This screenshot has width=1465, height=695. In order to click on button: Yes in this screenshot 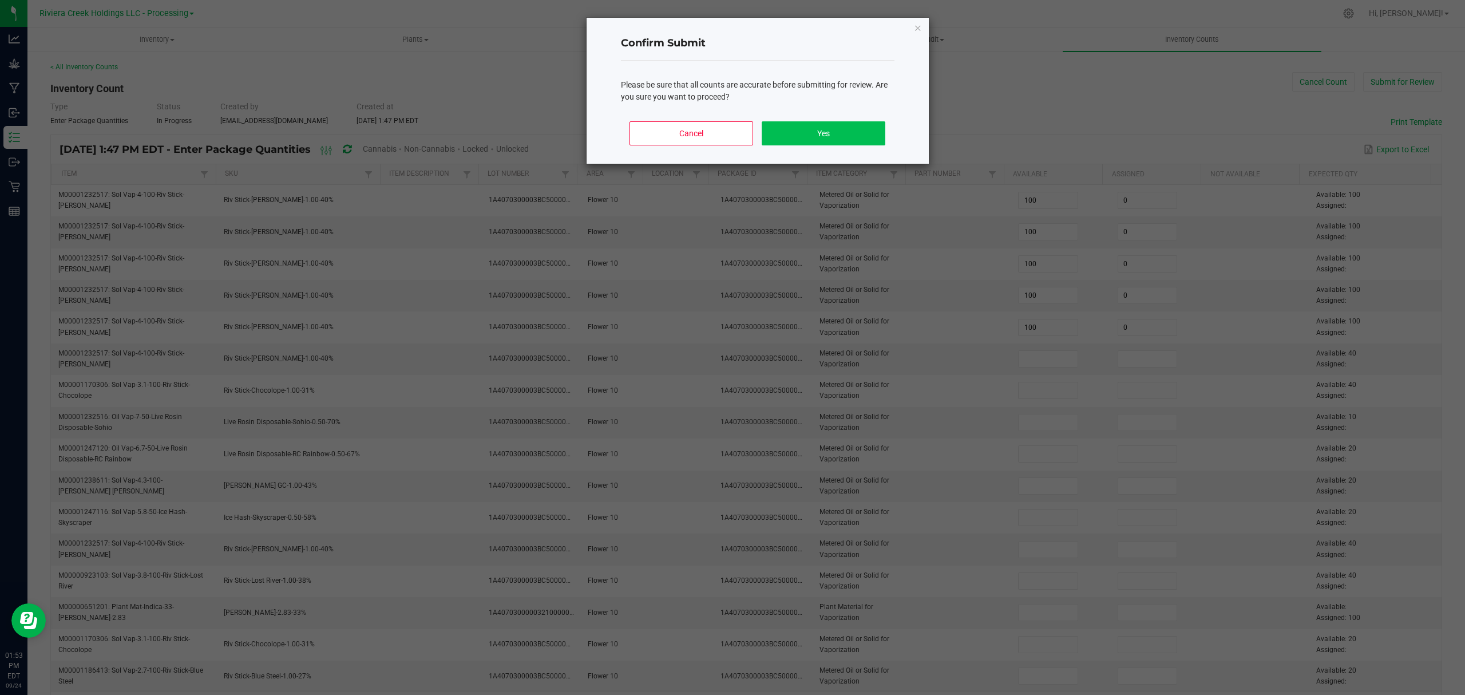, I will do `click(823, 133)`.